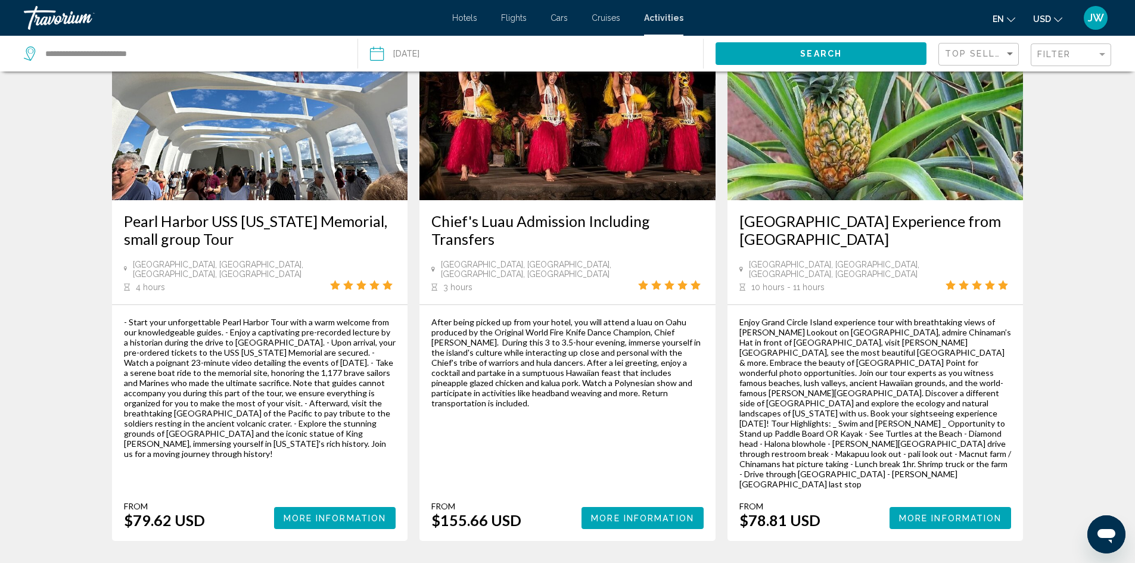 This screenshot has height=563, width=1135. I want to click on span: Hotels, so click(465, 18).